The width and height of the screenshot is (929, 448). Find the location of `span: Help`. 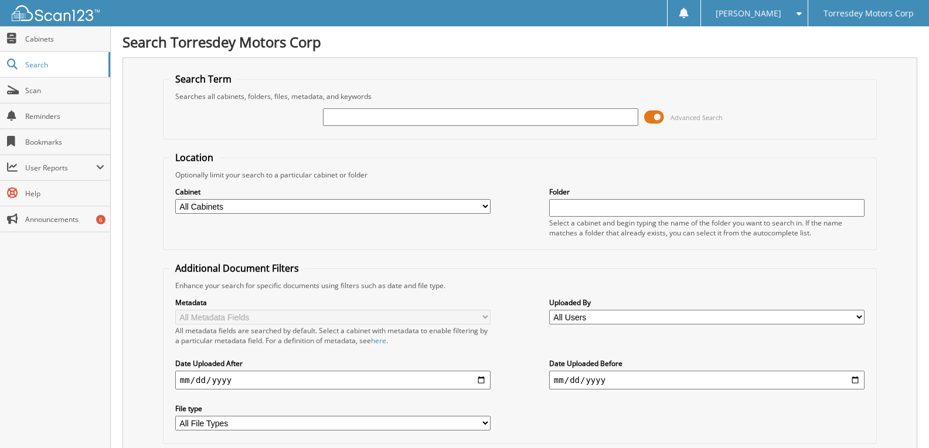

span: Help is located at coordinates (64, 193).